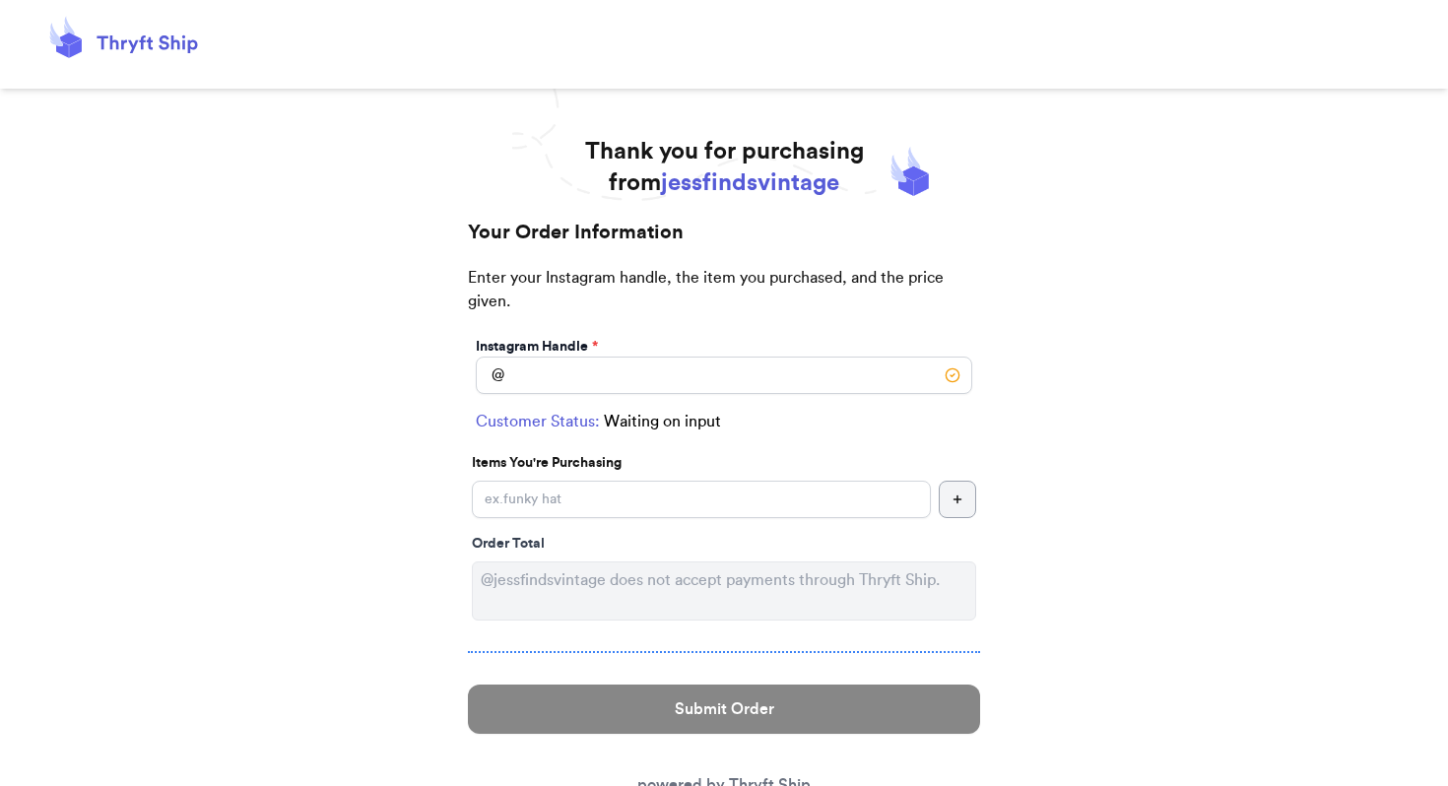 The height and width of the screenshot is (786, 1448). Describe the element at coordinates (724, 167) in the screenshot. I see `h1: Thank you for purchasing from` at that location.